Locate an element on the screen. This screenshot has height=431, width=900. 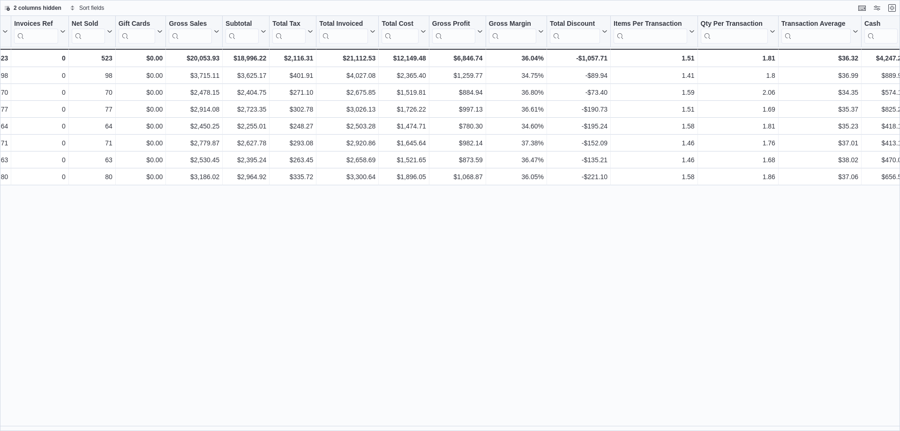
button: Exit fullscreen is located at coordinates (892, 8).